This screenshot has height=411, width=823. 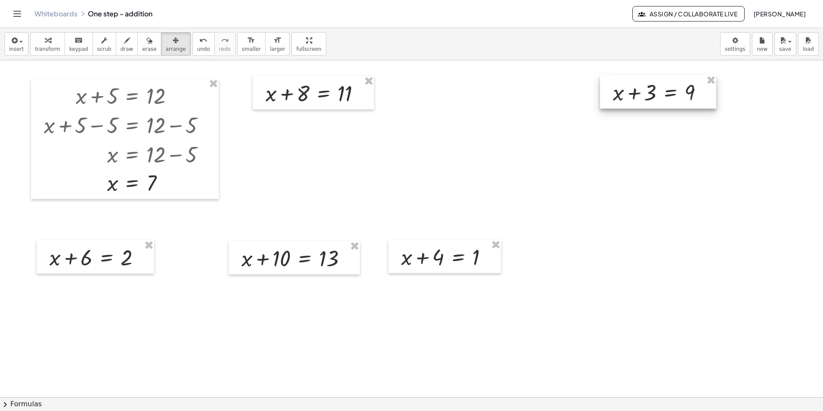 What do you see at coordinates (785, 49) in the screenshot?
I see `span: save` at bounding box center [785, 49].